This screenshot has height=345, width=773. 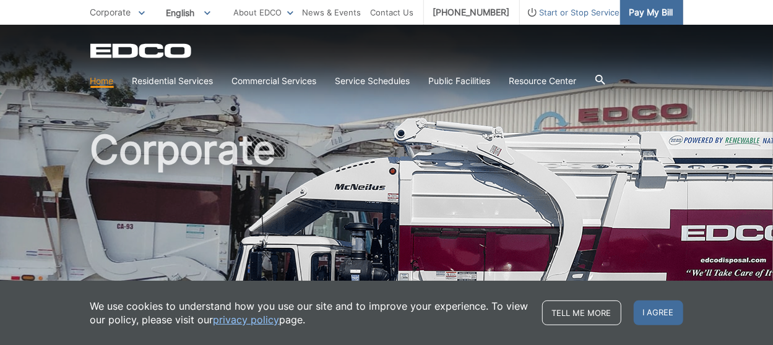 What do you see at coordinates (460, 81) in the screenshot?
I see `a: Public Facilities` at bounding box center [460, 81].